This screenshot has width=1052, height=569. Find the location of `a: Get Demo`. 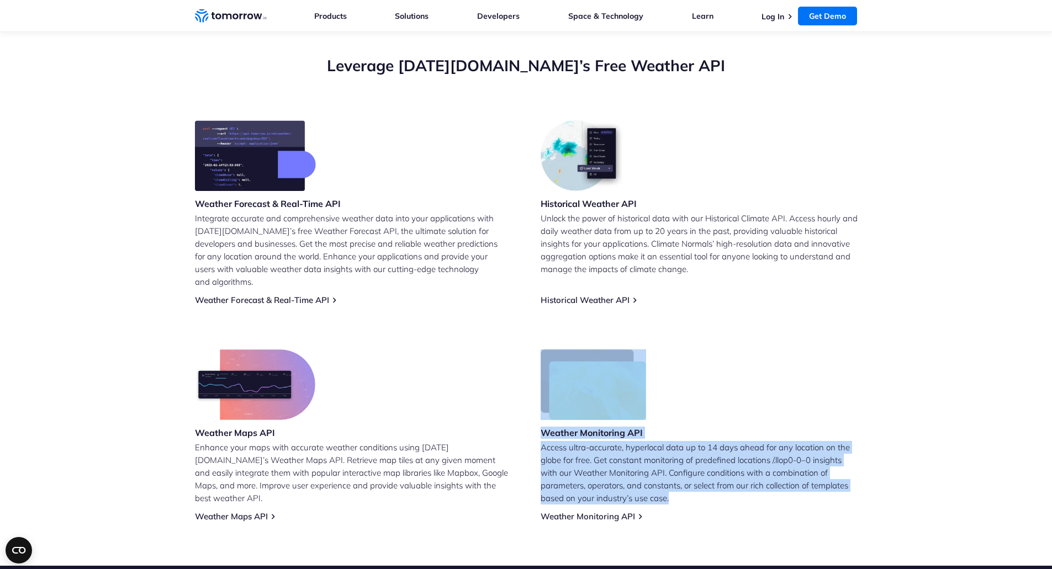

a: Get Demo is located at coordinates (827, 16).